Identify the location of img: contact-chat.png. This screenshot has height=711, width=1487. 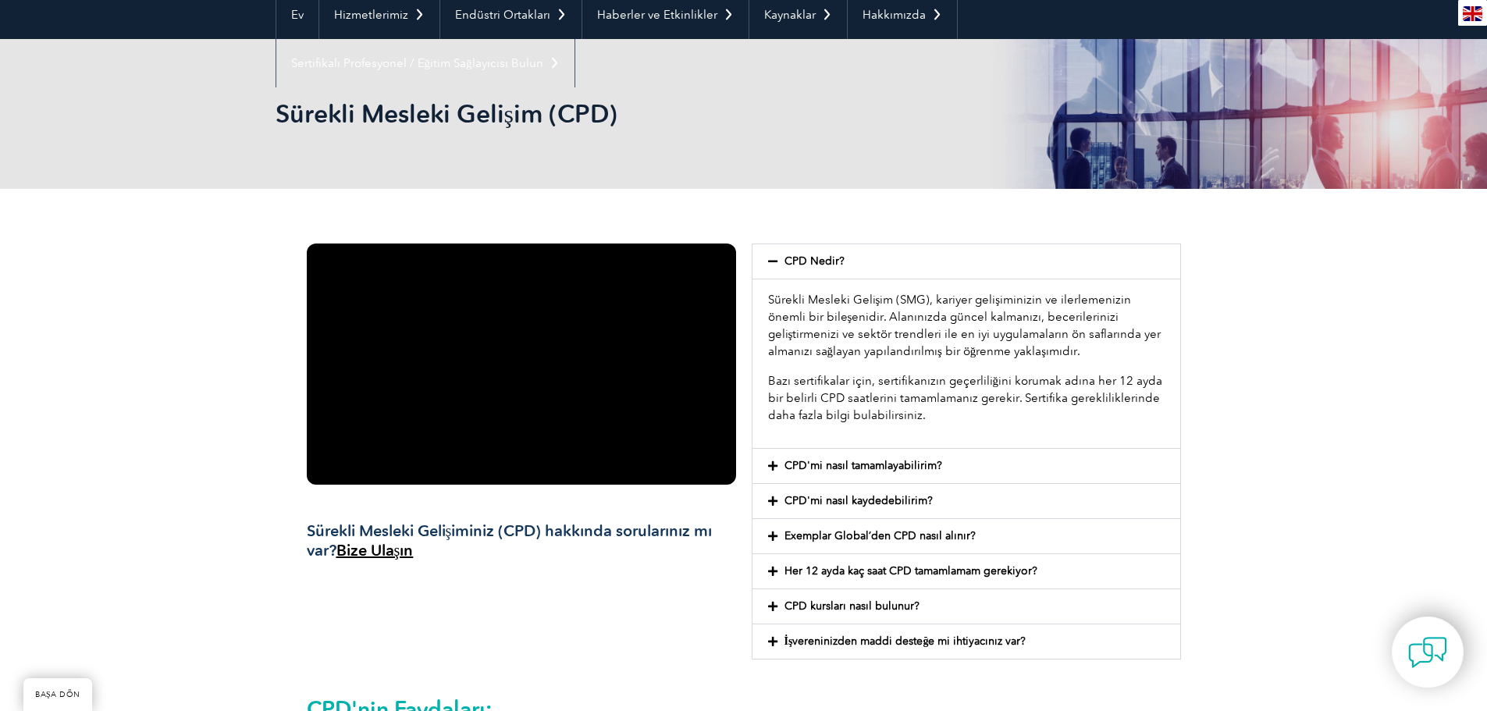
(1428, 653).